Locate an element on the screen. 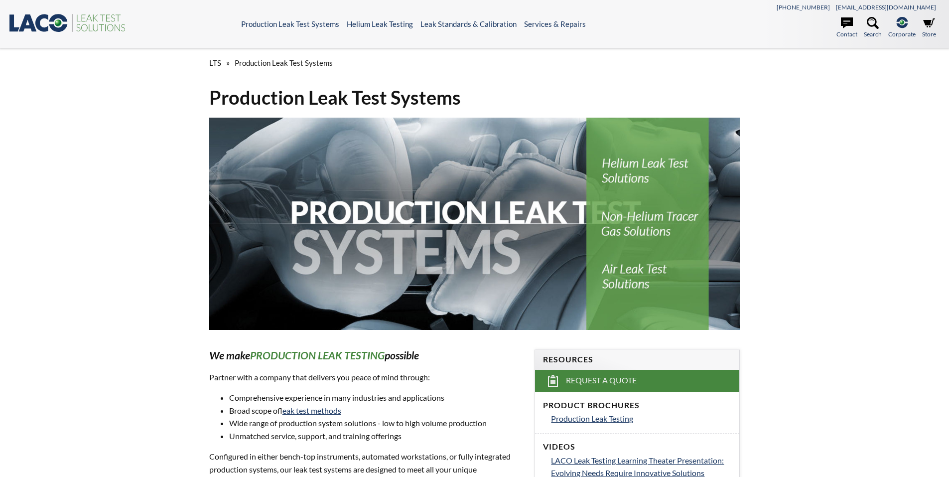  a: Helium Leak Testing is located at coordinates (380, 24).